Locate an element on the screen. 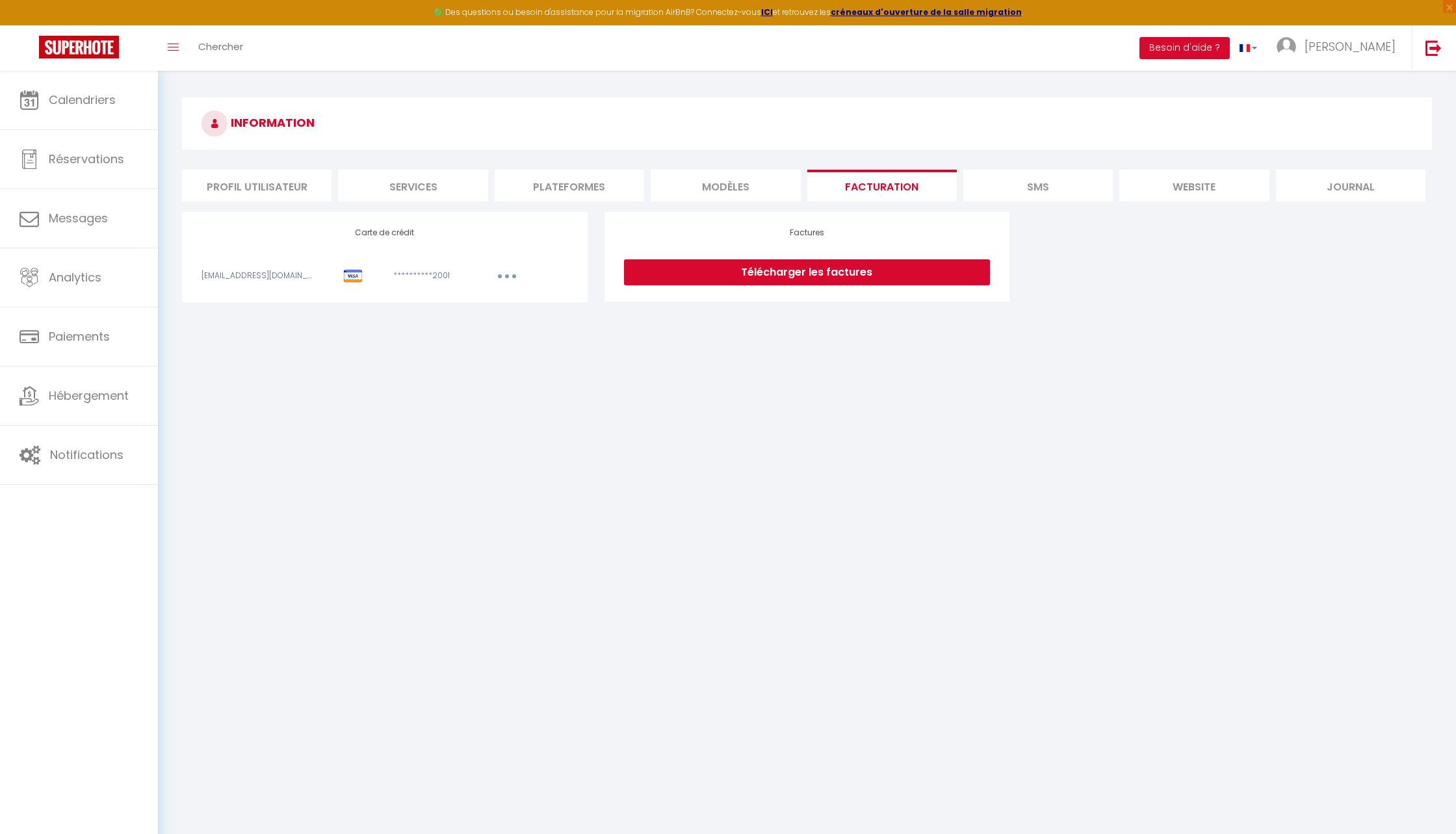 The width and height of the screenshot is (1456, 834). img: credit-card is located at coordinates (353, 276).